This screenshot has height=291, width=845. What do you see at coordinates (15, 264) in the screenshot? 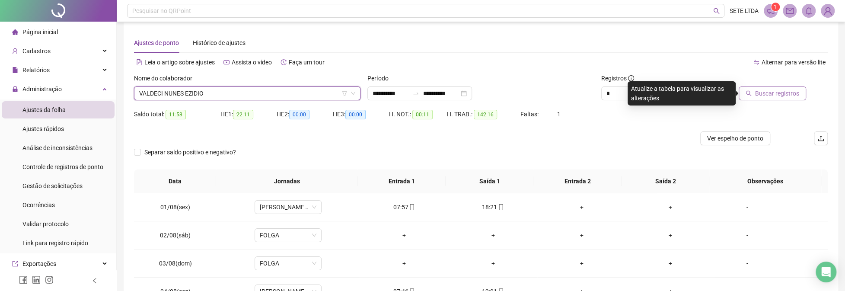
I see `span: export` at bounding box center [15, 264].